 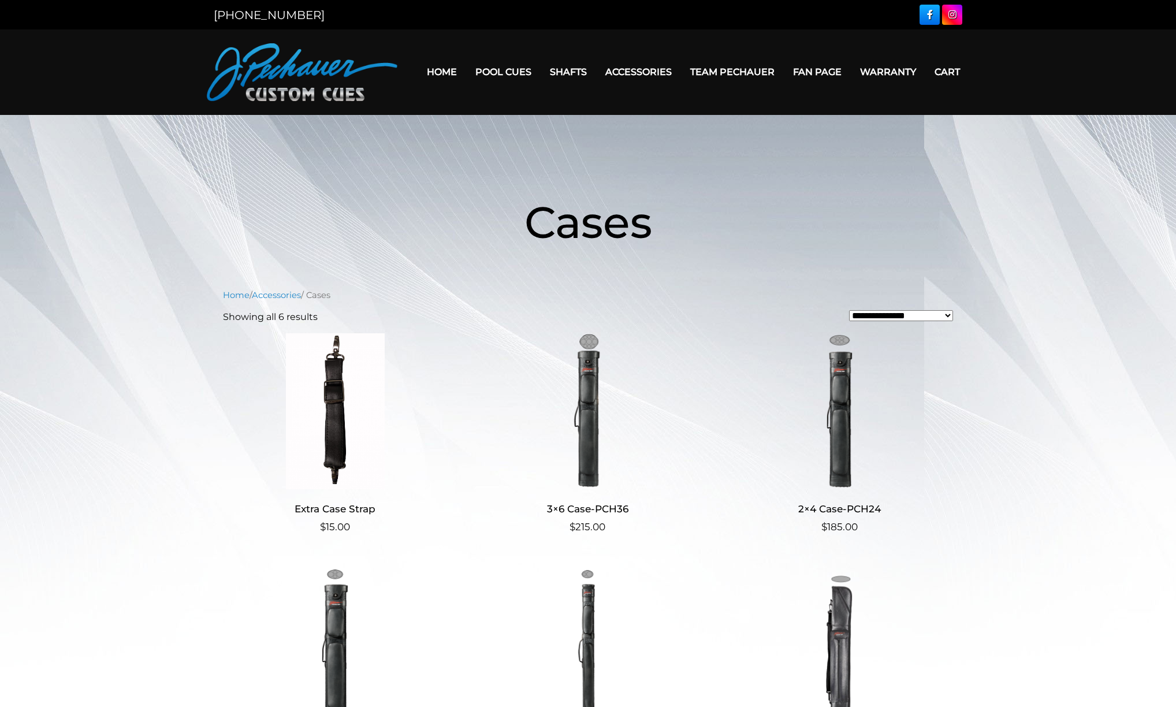 I want to click on a: Warranty, so click(x=888, y=72).